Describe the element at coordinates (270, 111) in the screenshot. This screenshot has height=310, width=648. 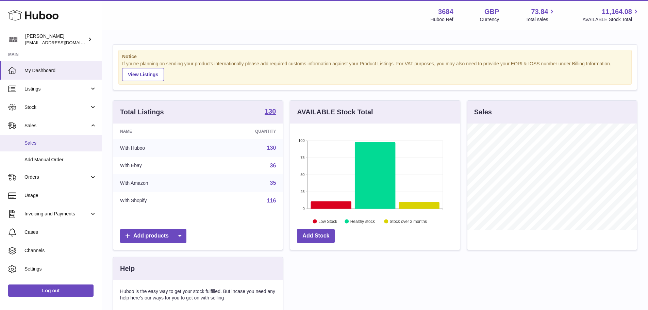
I see `strong: 130` at that location.